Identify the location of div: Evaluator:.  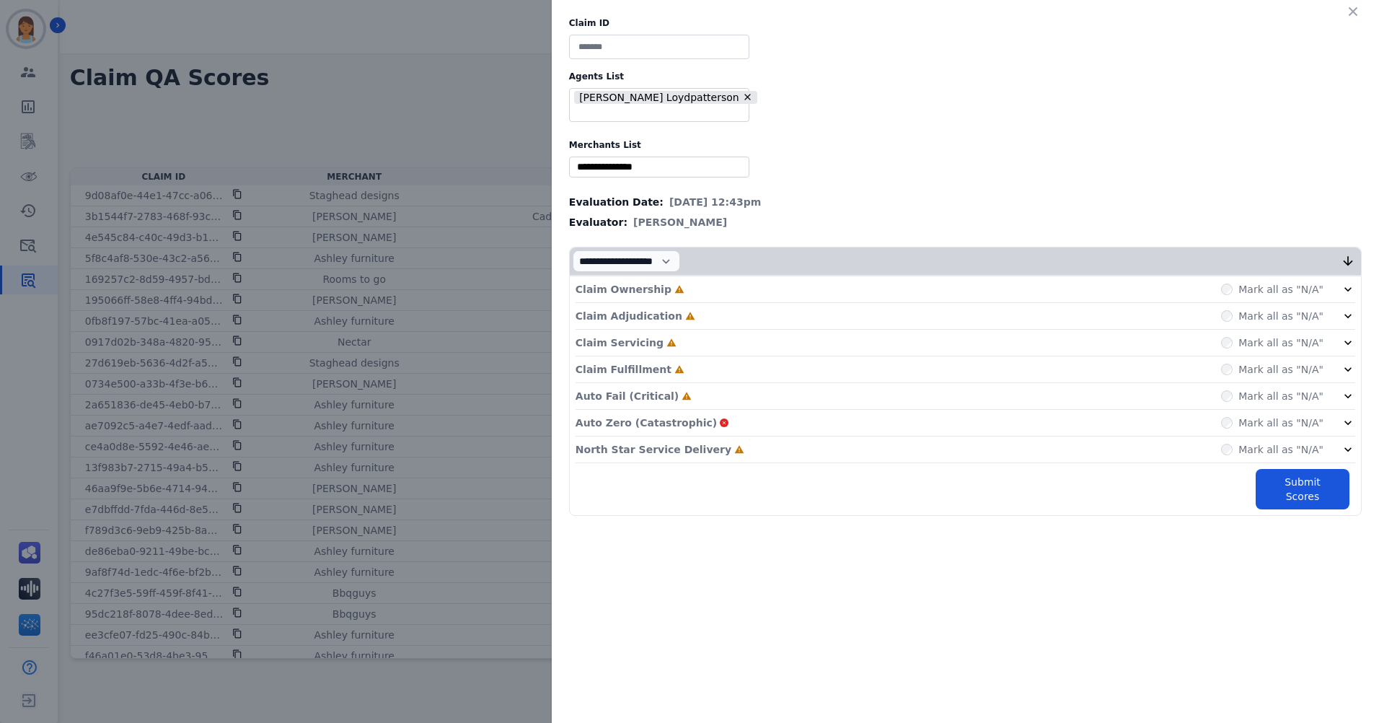
(965, 222).